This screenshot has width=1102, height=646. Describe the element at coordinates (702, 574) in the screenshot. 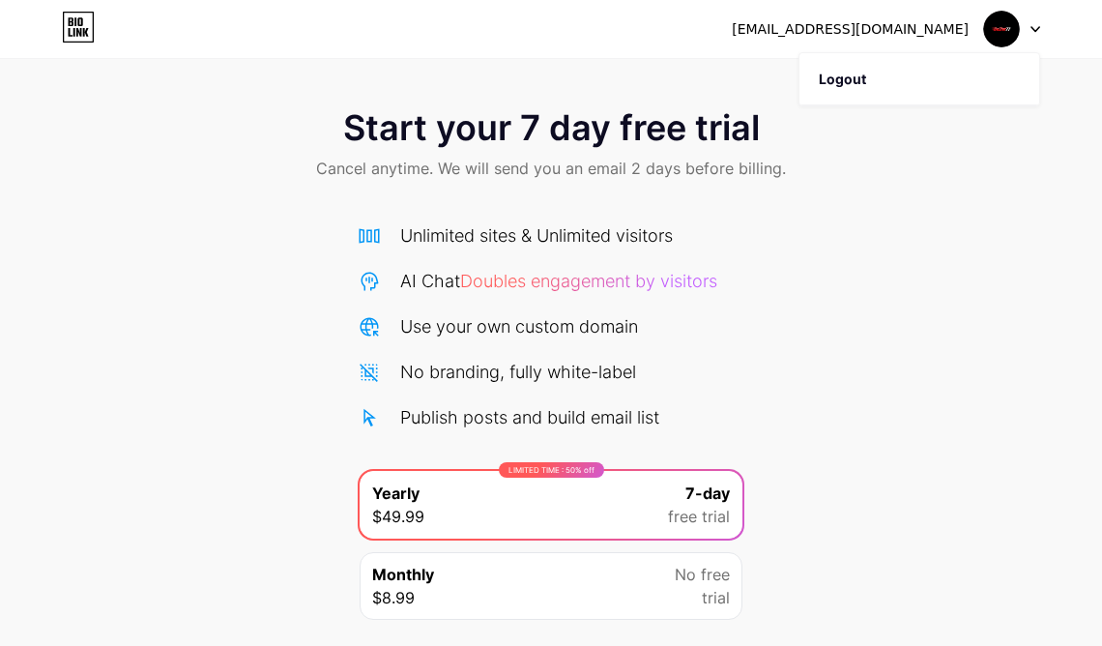

I see `span: No free` at that location.